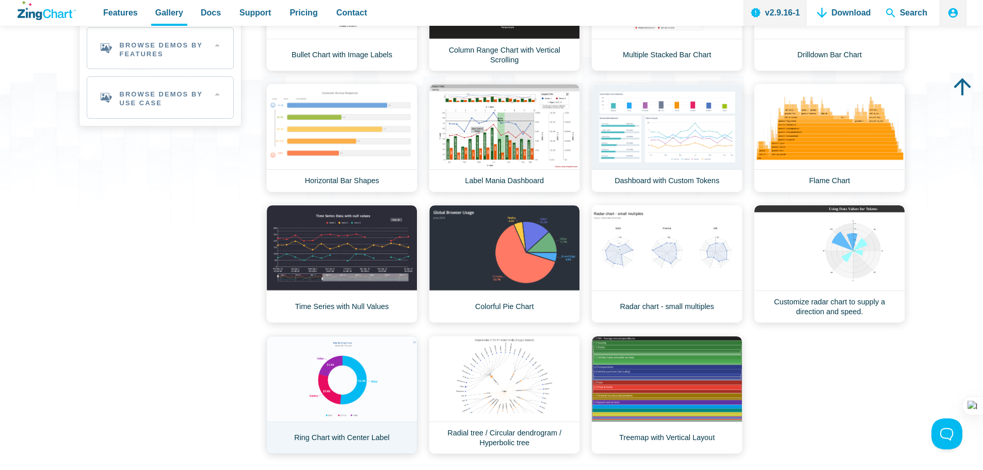  What do you see at coordinates (504, 138) in the screenshot?
I see `a: Label Mania Dashboard` at bounding box center [504, 138].